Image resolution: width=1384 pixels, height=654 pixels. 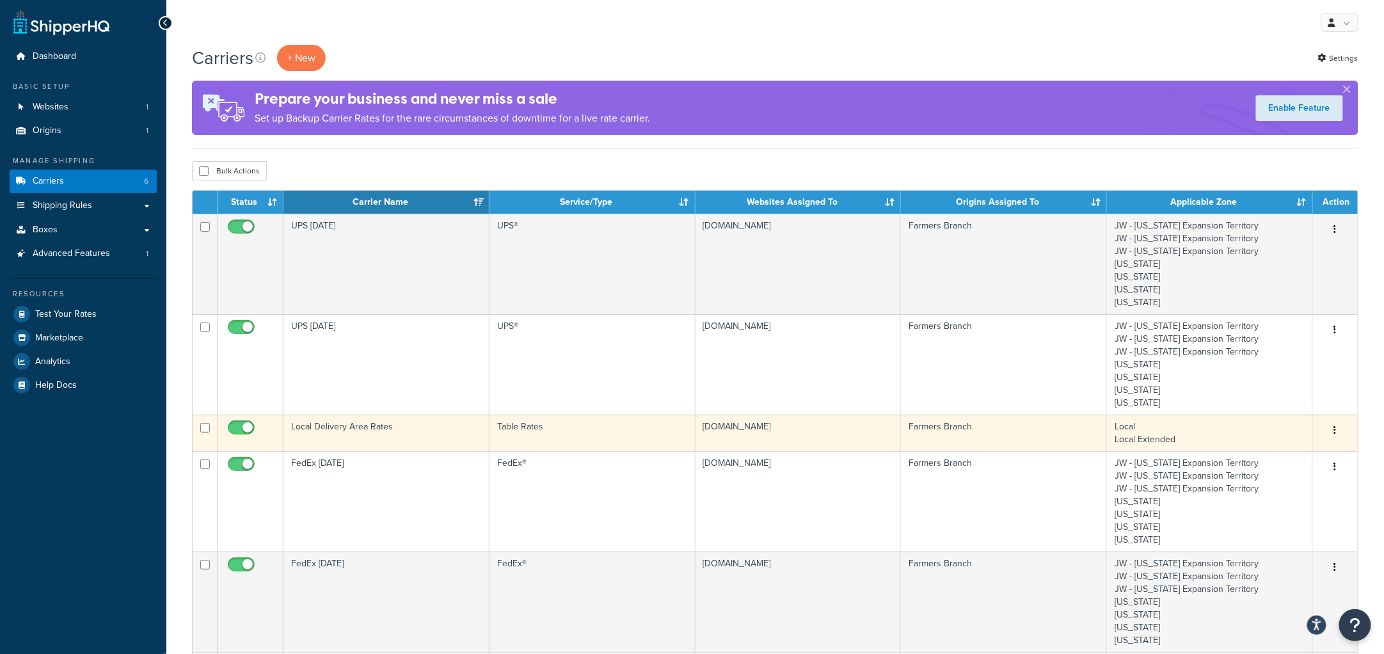 What do you see at coordinates (62, 205) in the screenshot?
I see `span: Shipping Rules` at bounding box center [62, 205].